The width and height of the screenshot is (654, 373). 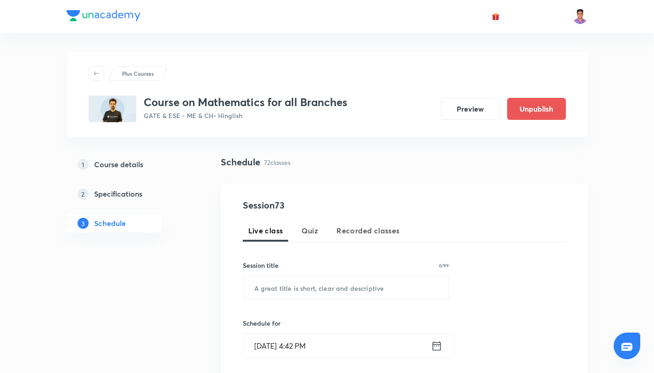 I want to click on p: 0/99, so click(x=444, y=265).